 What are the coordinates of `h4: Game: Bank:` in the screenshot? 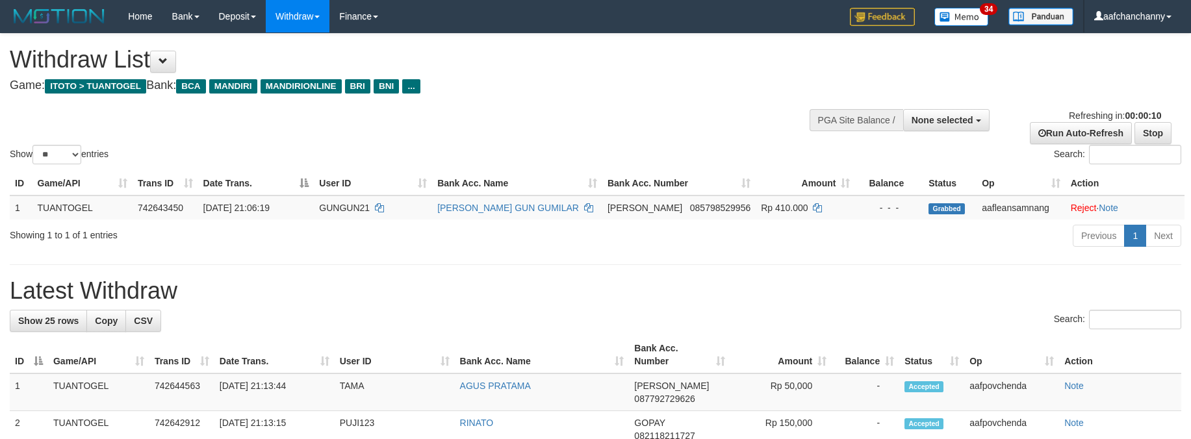 It's located at (395, 86).